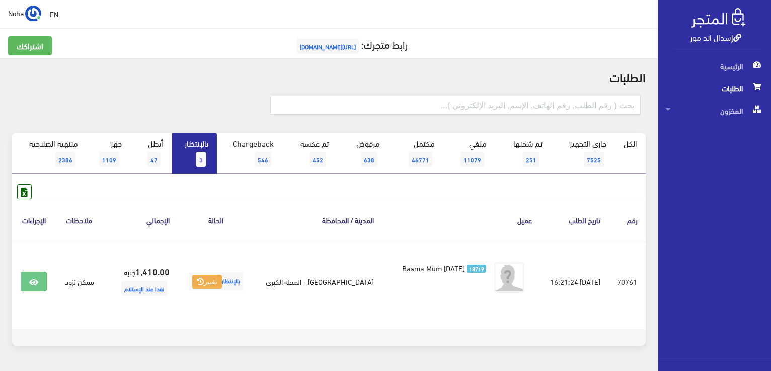 The image size is (771, 371). I want to click on th: الإجراءات, so click(34, 220).